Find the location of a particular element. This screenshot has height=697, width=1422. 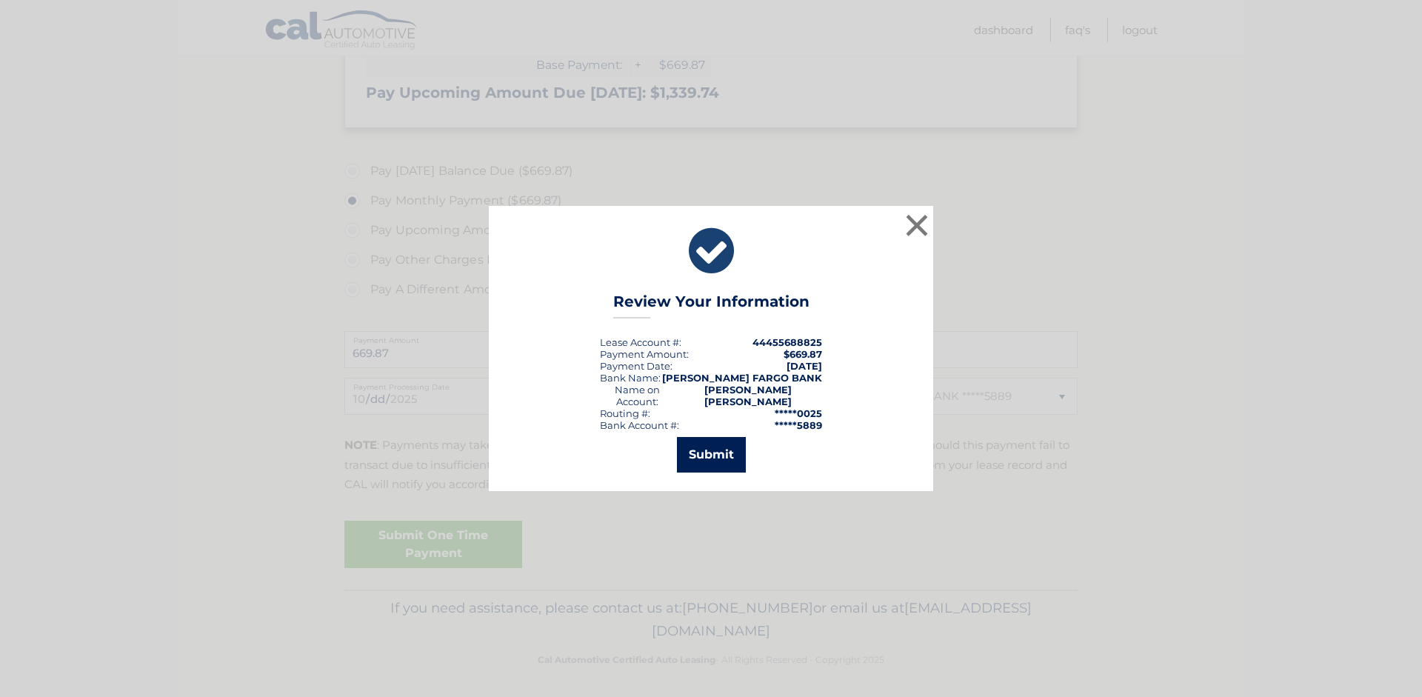

div: Payment Amount: is located at coordinates (644, 354).